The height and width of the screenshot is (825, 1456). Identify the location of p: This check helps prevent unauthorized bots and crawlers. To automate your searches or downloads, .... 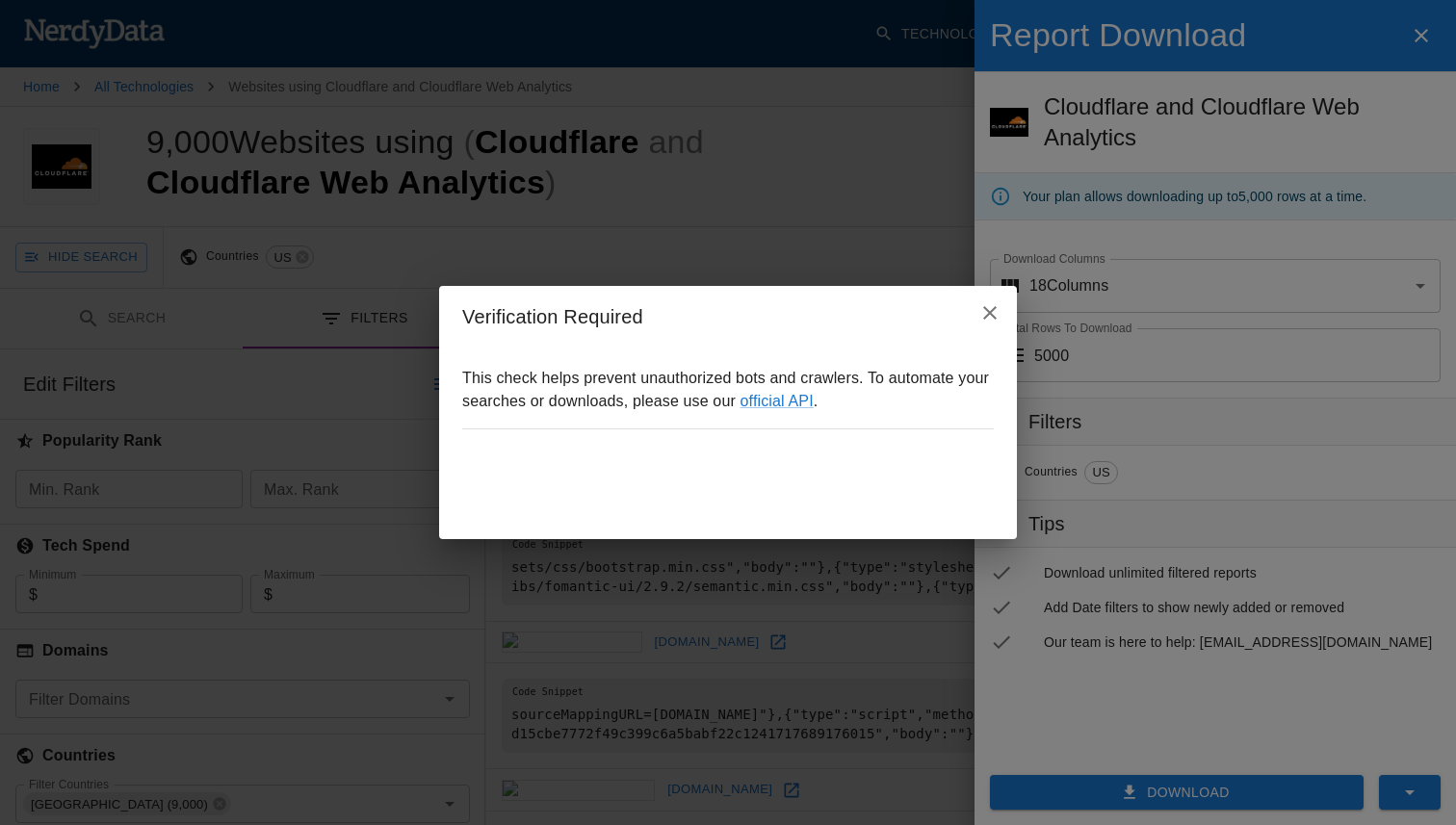
(728, 390).